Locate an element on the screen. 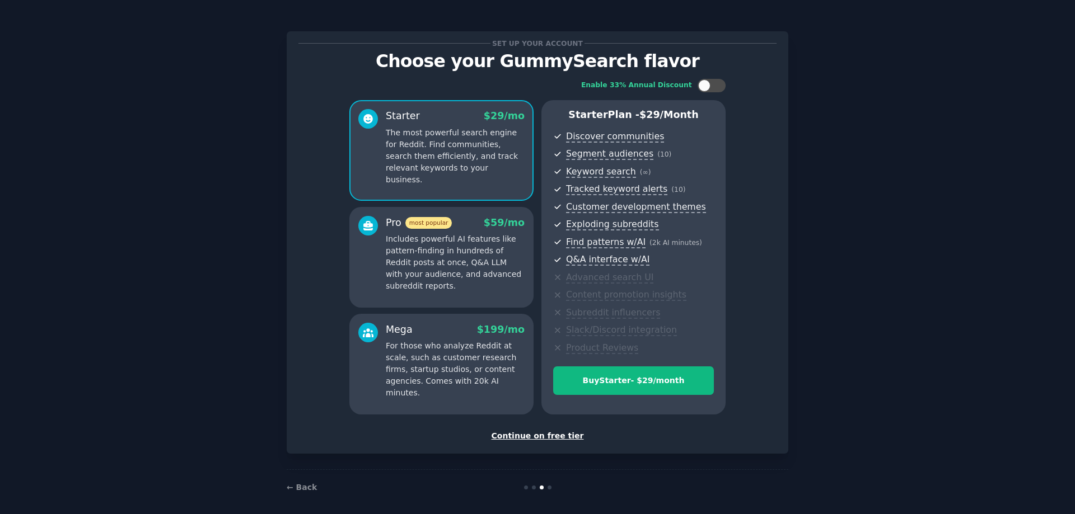  div: Enable 33% Annual Discount is located at coordinates (636, 86).